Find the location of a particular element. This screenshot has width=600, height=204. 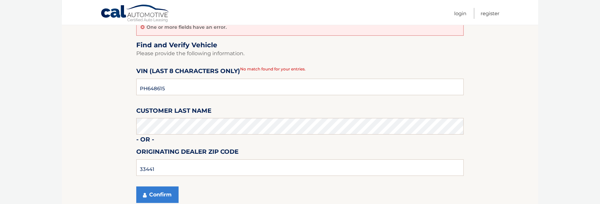

p: Please provide the following information. is located at coordinates (300, 54).